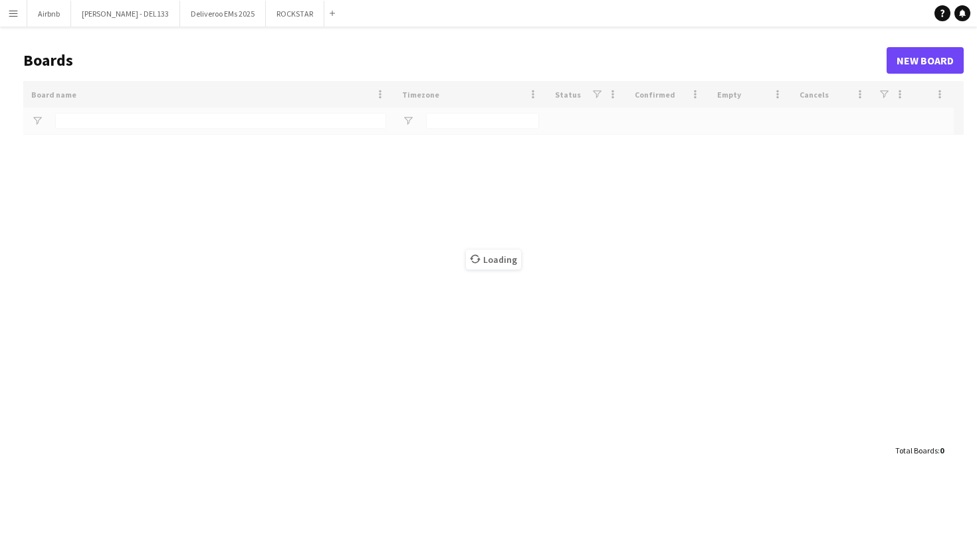 This screenshot has width=977, height=557. I want to click on span: Loading, so click(493, 260).